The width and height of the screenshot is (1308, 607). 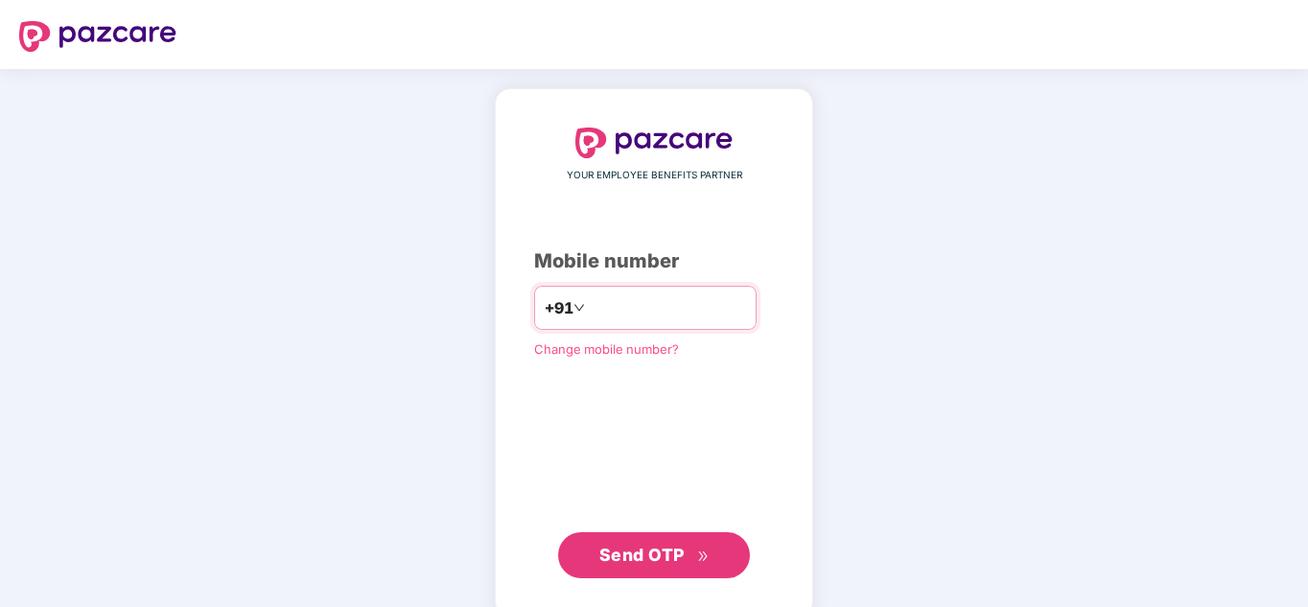 I want to click on span: Send OTP, so click(x=642, y=554).